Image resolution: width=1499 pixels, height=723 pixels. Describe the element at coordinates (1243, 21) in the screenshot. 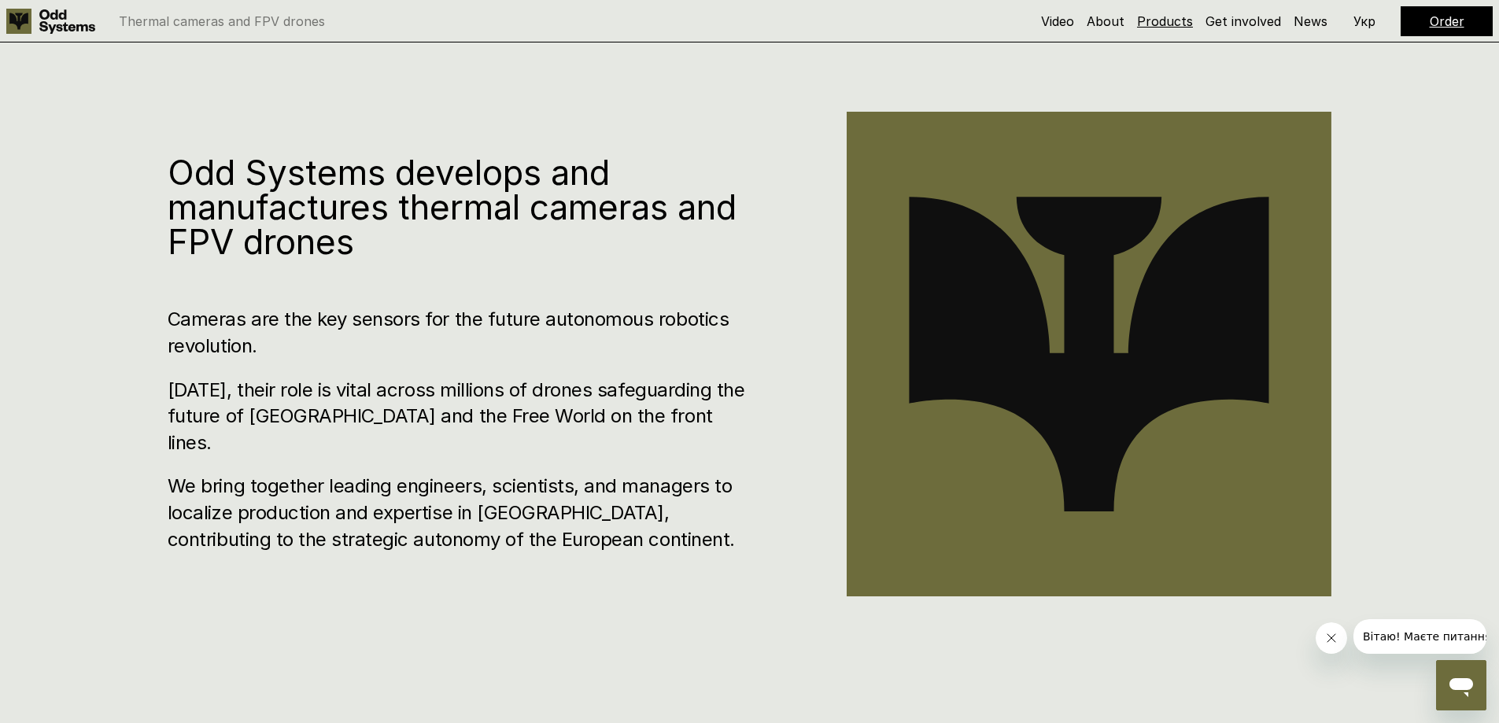

I see `a: Get involved` at that location.